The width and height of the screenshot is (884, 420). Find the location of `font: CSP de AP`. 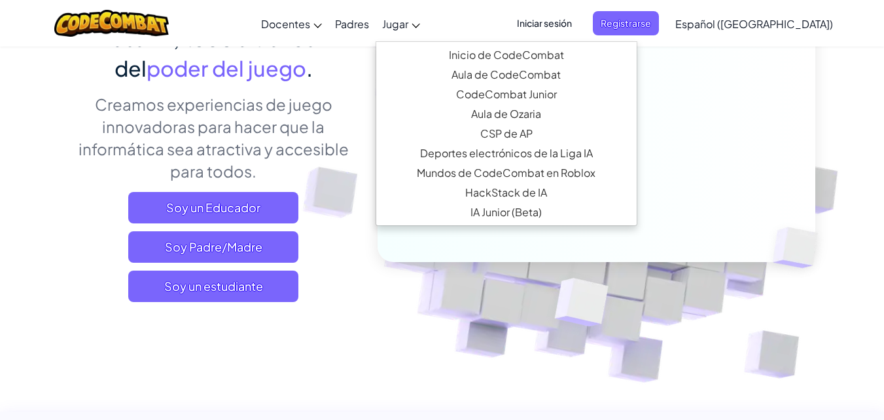

font: CSP de AP is located at coordinates (507, 133).